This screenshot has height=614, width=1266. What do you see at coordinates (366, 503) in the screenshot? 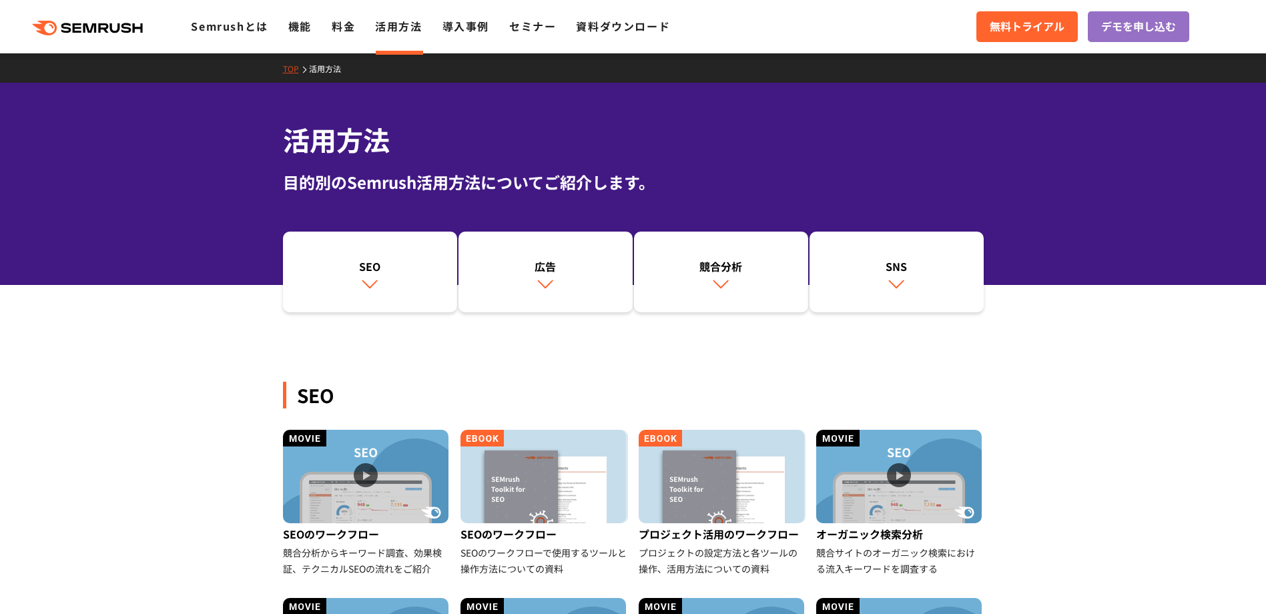
I see `a: SEOのワークフロー 競合分析からキーワード調査、効果検証、テクニカルSEOの流れをご紹介` at bounding box center [366, 503].